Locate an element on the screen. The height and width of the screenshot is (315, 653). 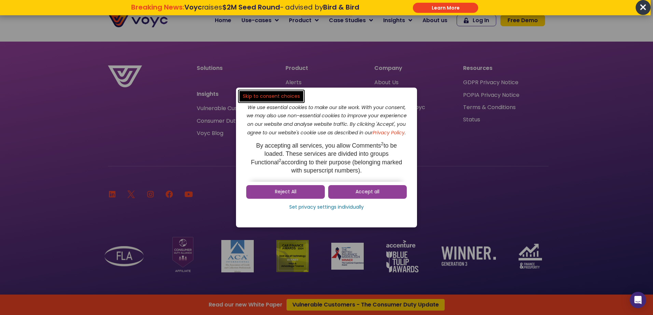
span: Job title is located at coordinates (102, 59).